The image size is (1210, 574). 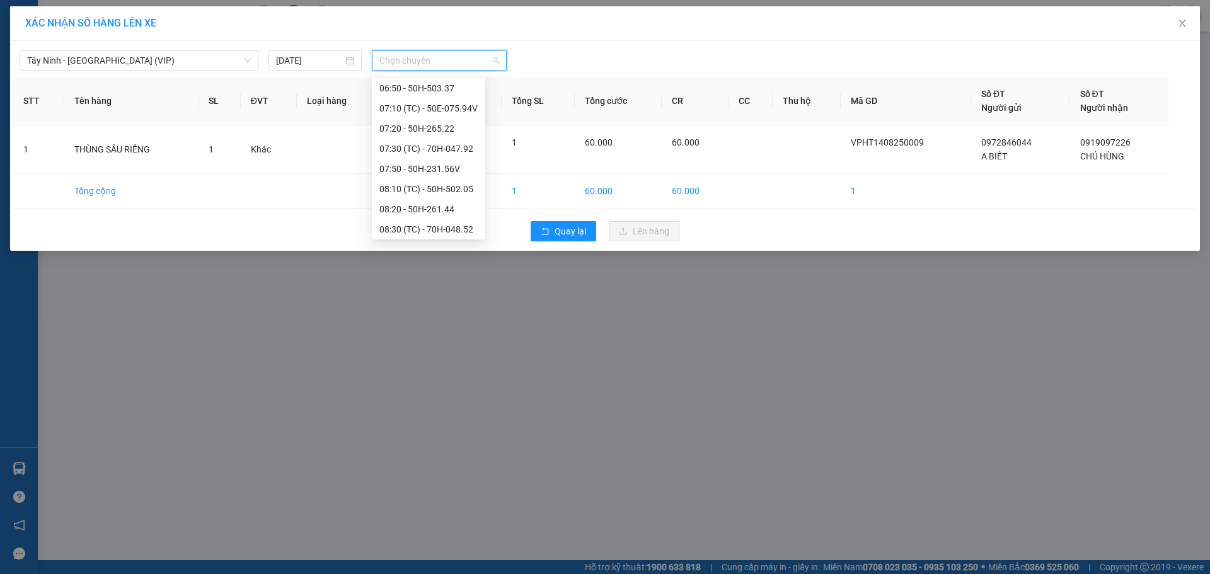 What do you see at coordinates (1102, 156) in the screenshot?
I see `span: CHÚ HÙNG` at bounding box center [1102, 156].